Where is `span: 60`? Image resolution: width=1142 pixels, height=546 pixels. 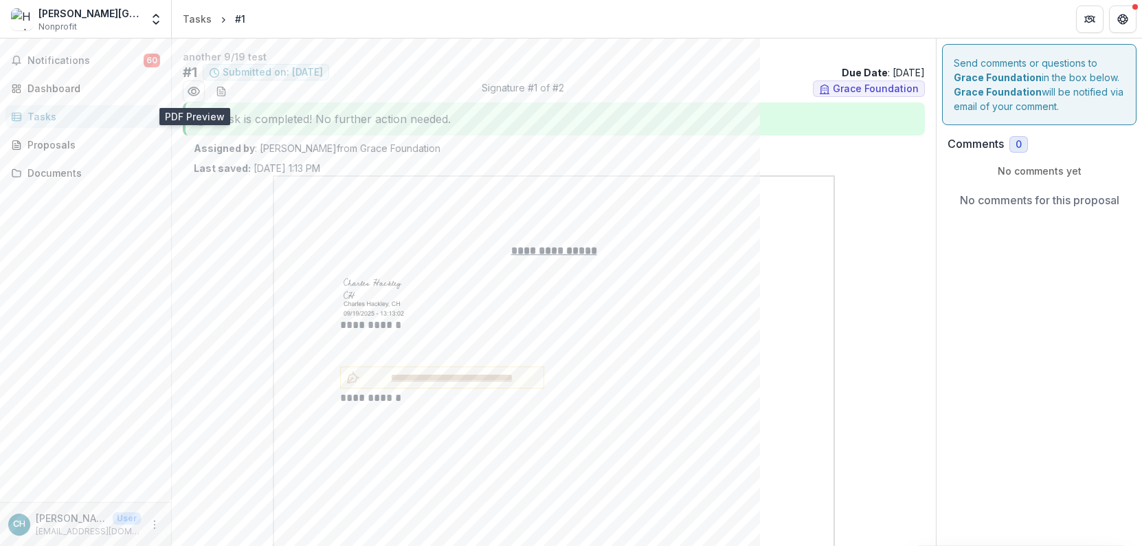
span: 60 is located at coordinates (152, 60).